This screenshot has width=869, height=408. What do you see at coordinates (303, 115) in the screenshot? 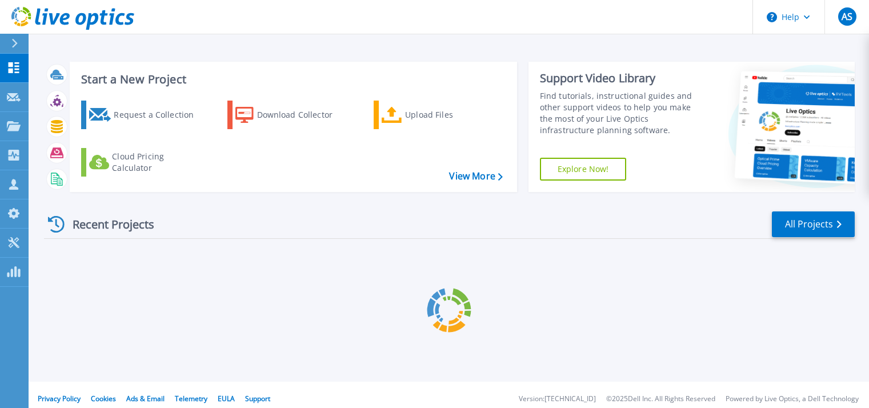
I see `div: Download Collector` at bounding box center [303, 115].